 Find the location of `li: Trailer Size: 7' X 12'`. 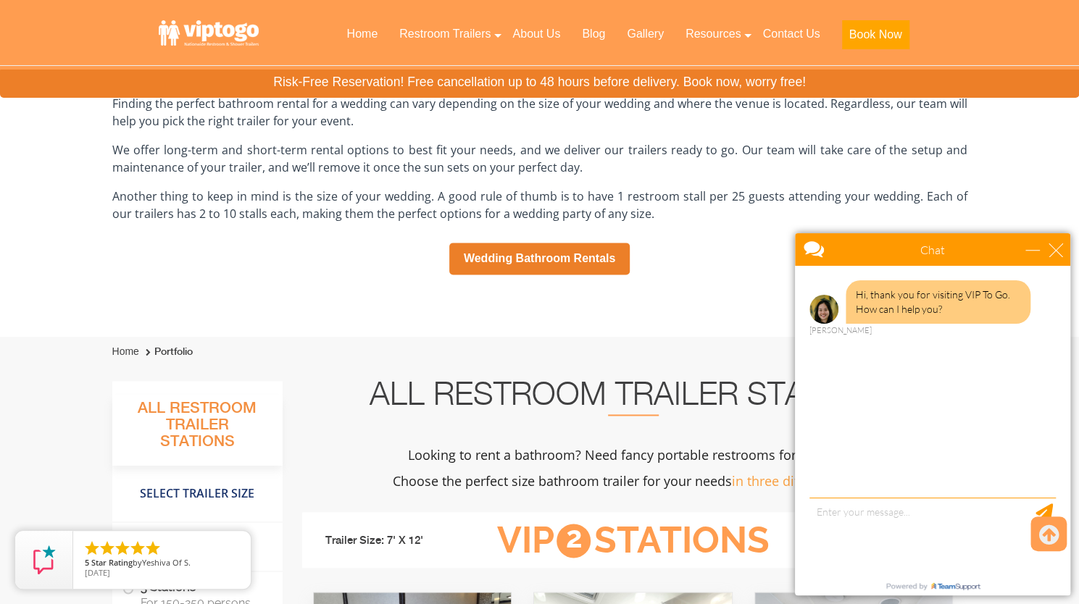

li: Trailer Size: 7' X 12' is located at coordinates (393, 541).